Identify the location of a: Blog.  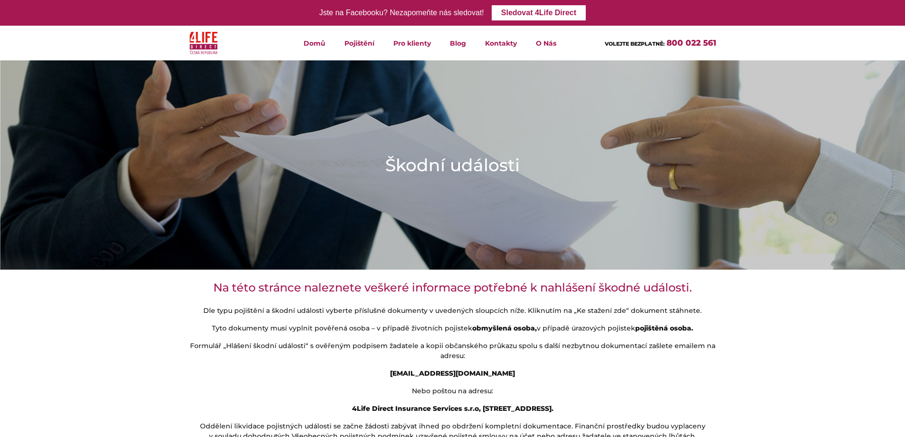
(458, 43).